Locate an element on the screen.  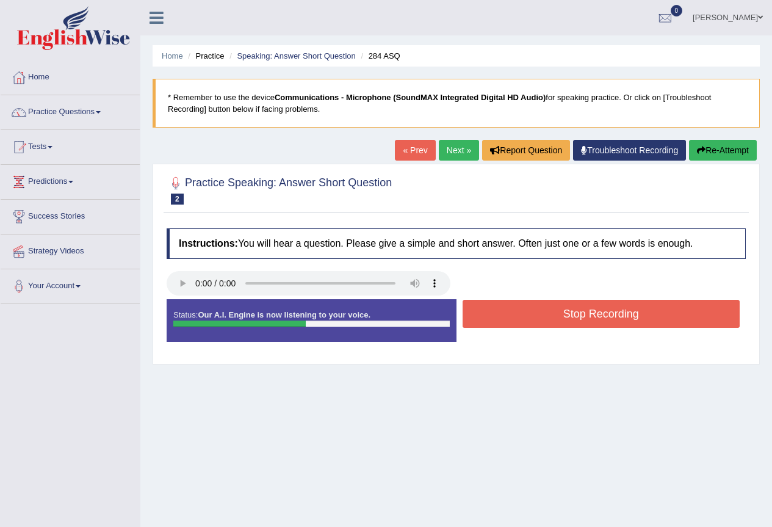
li: 284 ASQ is located at coordinates (378, 56).